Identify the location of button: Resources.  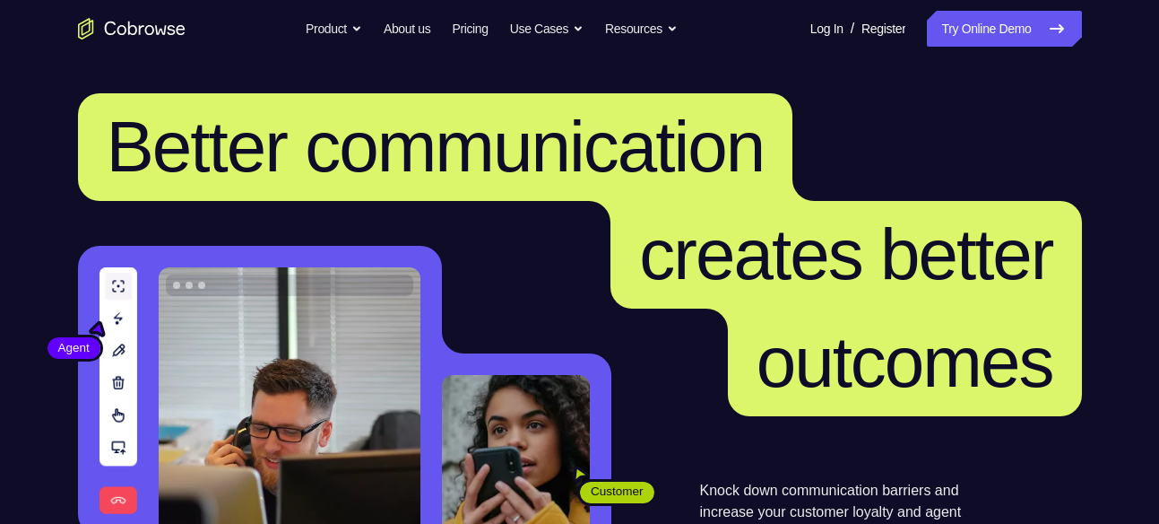
(641, 29).